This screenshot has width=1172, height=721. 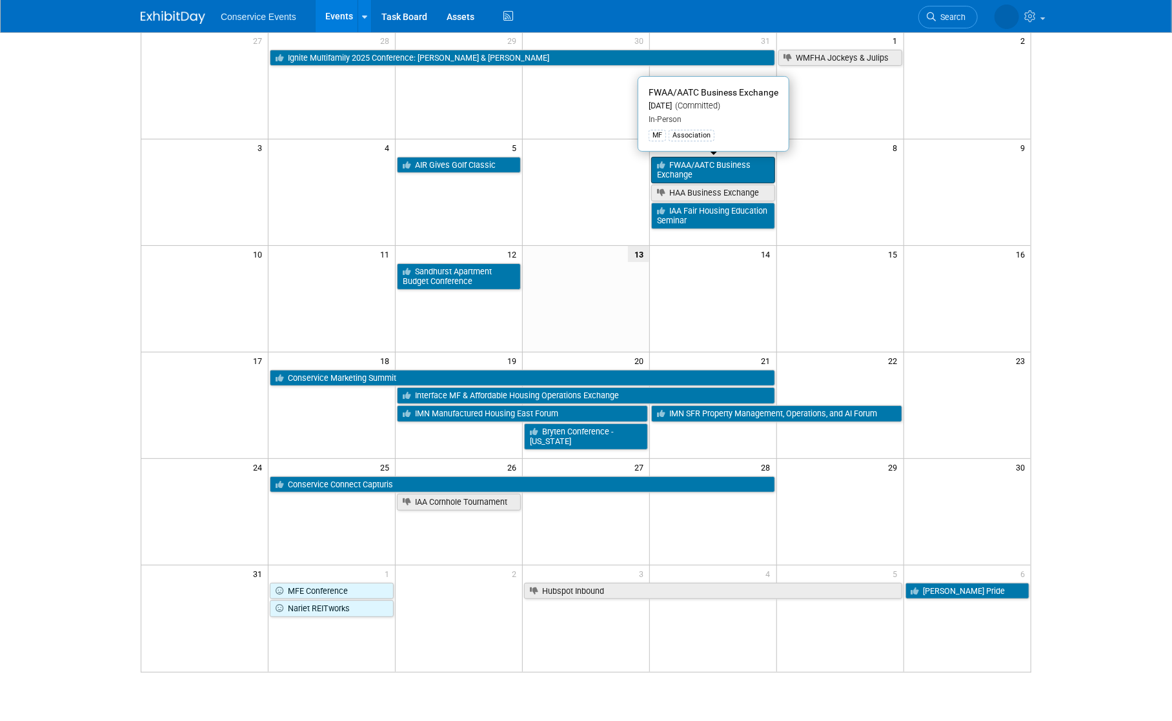 What do you see at coordinates (951, 17) in the screenshot?
I see `span: Search` at bounding box center [951, 17].